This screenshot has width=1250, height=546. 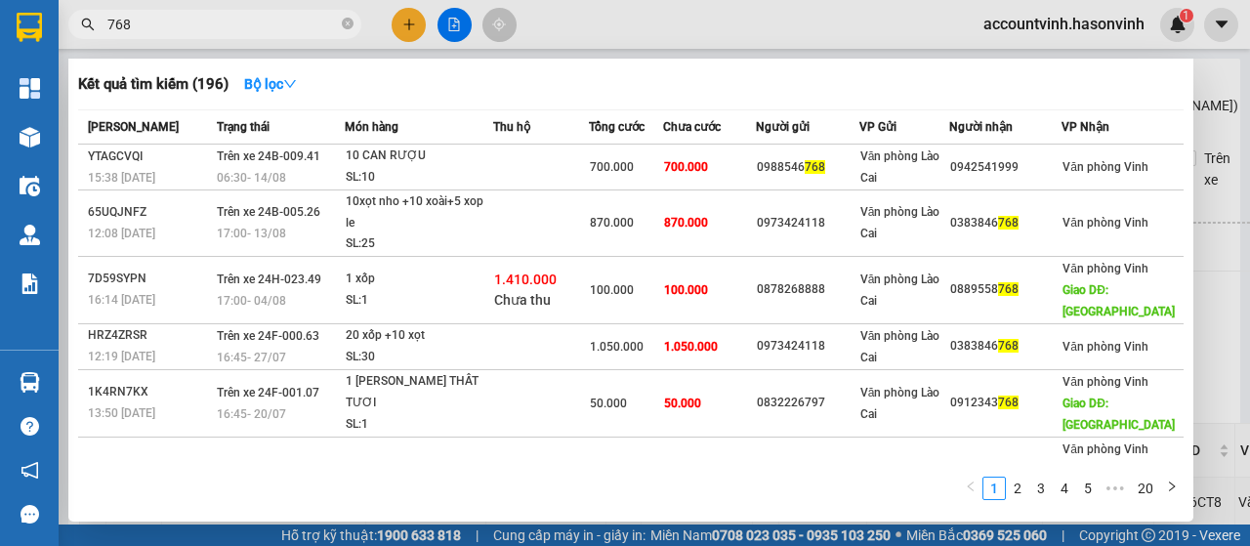 I want to click on div: UCNLSM2D, so click(x=149, y=470).